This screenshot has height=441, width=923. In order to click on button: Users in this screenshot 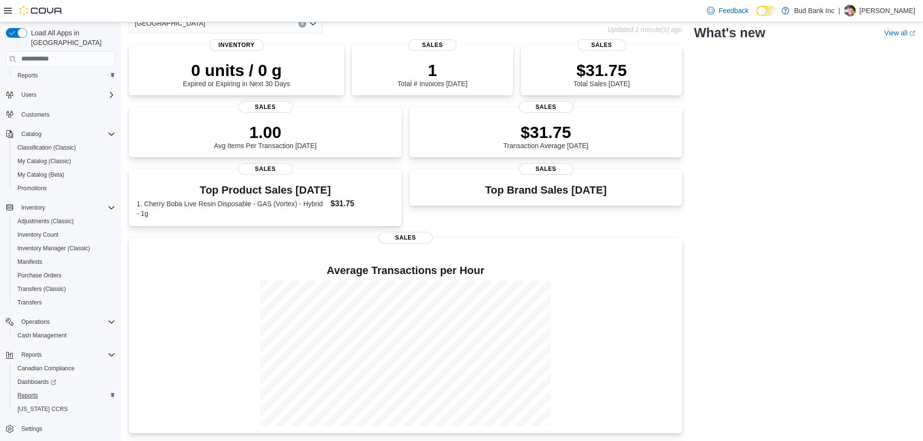, I will do `click(61, 95)`.